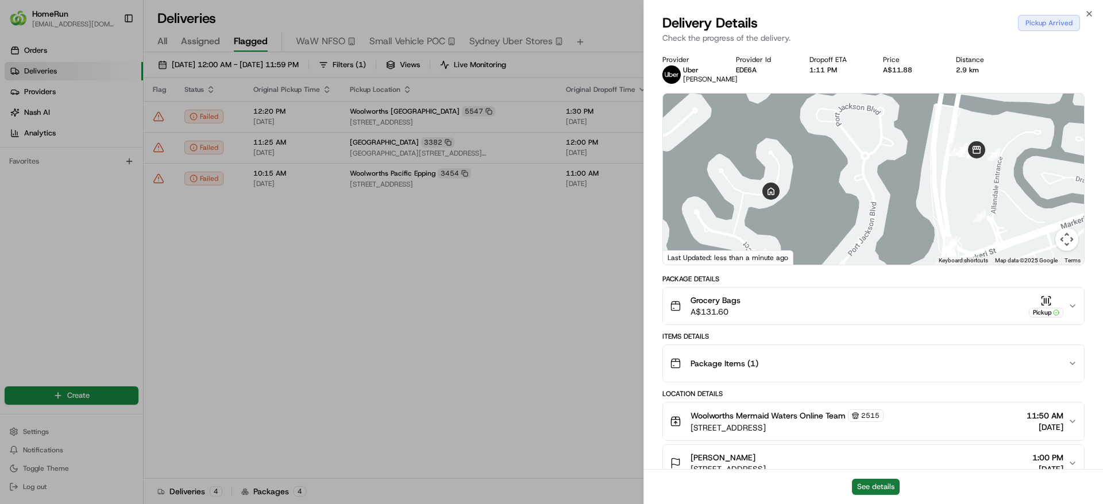 The height and width of the screenshot is (504, 1103). What do you see at coordinates (873, 337) in the screenshot?
I see `div: Items Details` at bounding box center [873, 337].